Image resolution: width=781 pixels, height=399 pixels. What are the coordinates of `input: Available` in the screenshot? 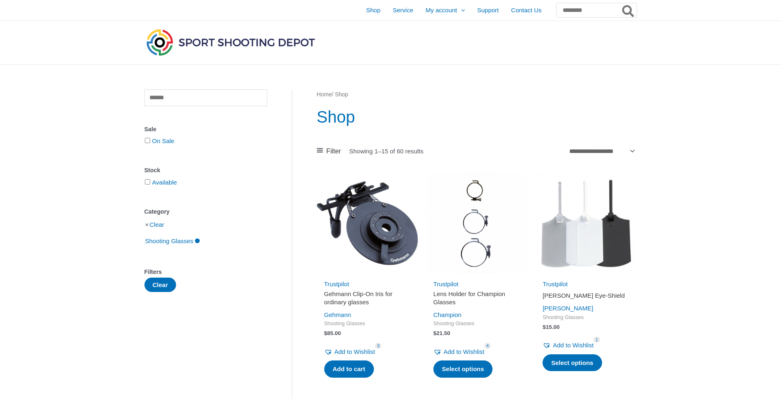 It's located at (147, 182).